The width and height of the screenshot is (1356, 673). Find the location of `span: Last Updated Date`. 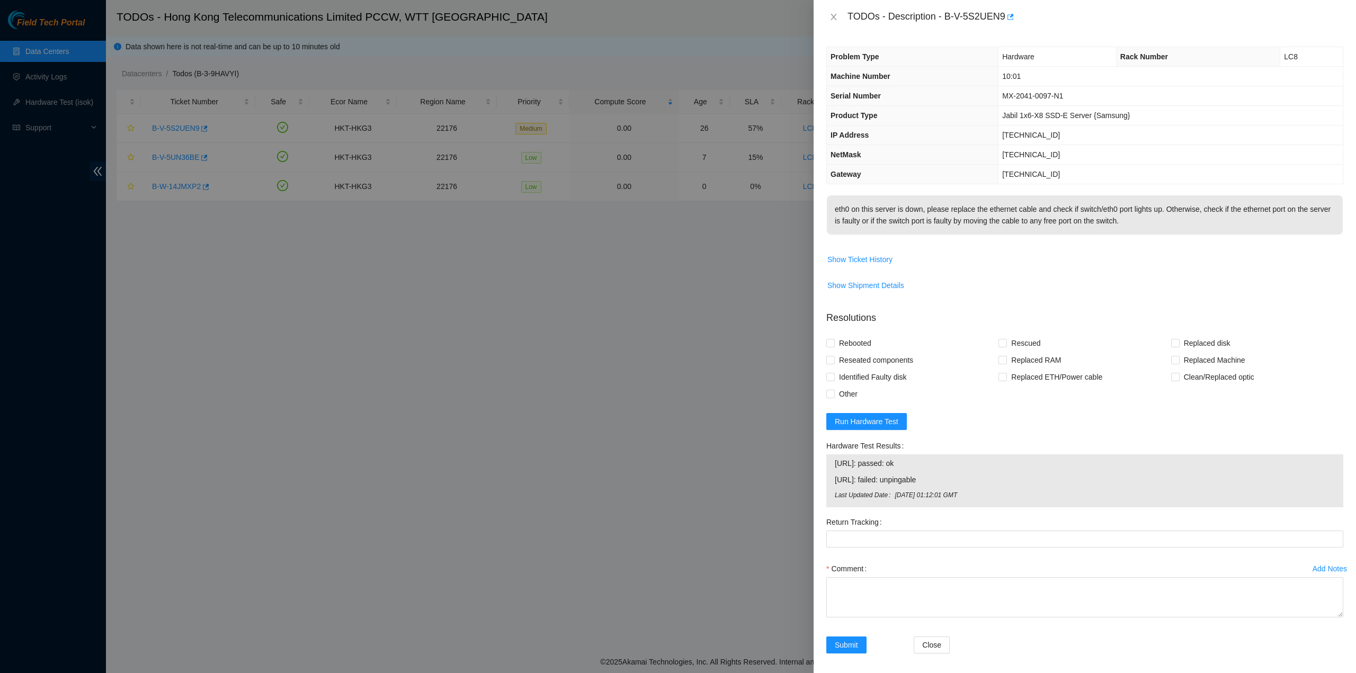

span: Last Updated Date is located at coordinates (865, 495).